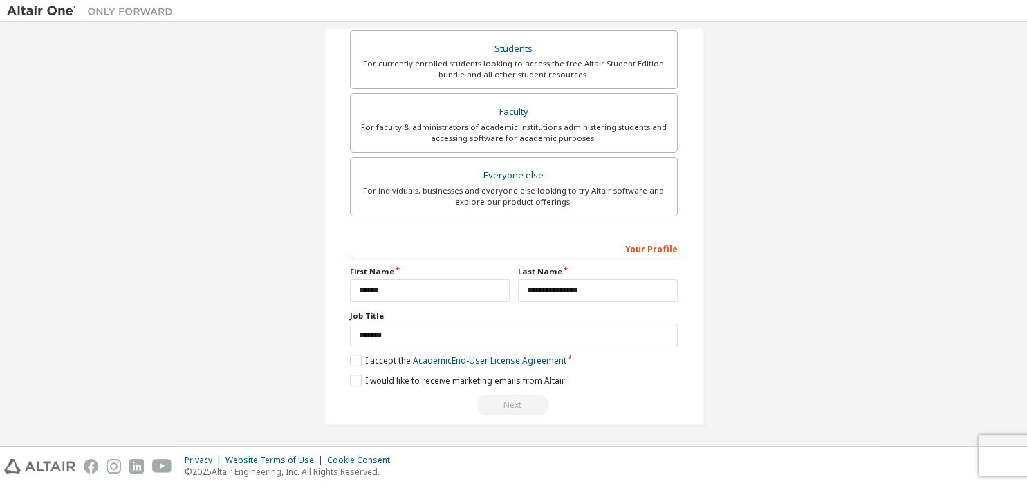  Describe the element at coordinates (514, 248) in the screenshot. I see `div: Your Profile` at that location.